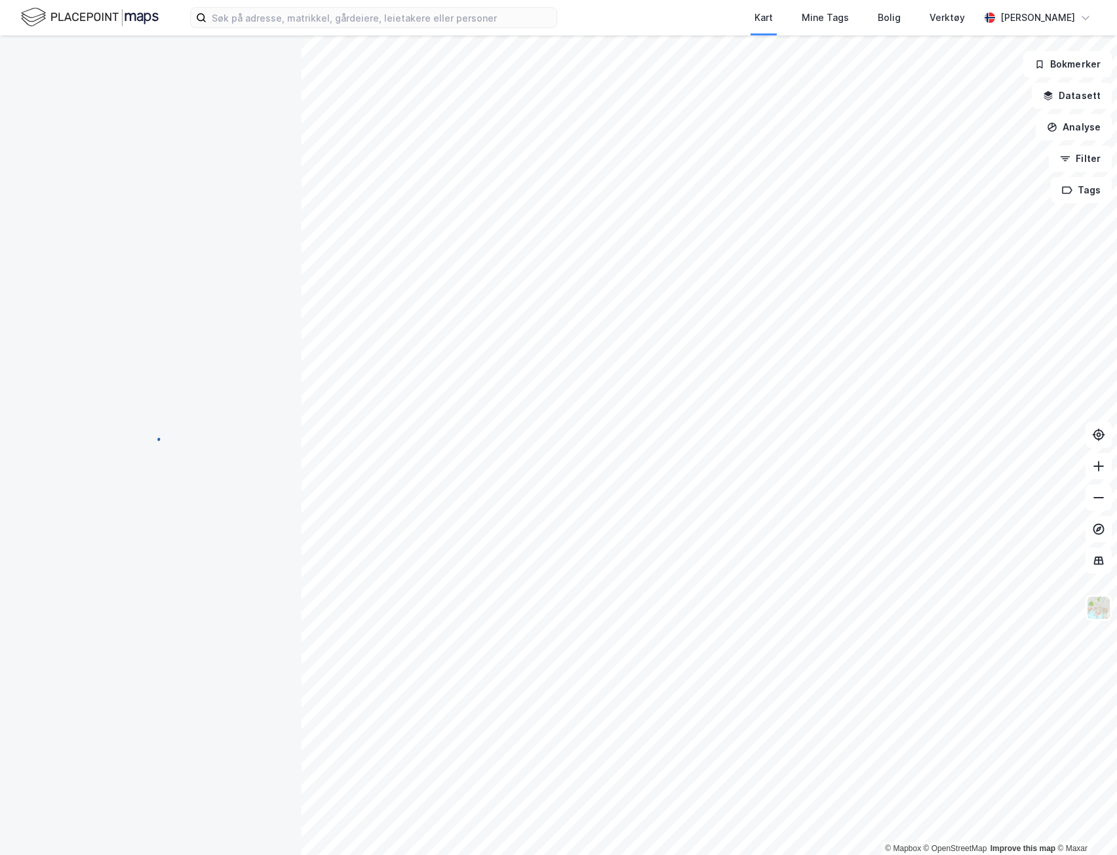  Describe the element at coordinates (151, 437) in the screenshot. I see `img: spinner.a6d8c91a73a9ac5275cf975e30b51cfb.svg` at that location.